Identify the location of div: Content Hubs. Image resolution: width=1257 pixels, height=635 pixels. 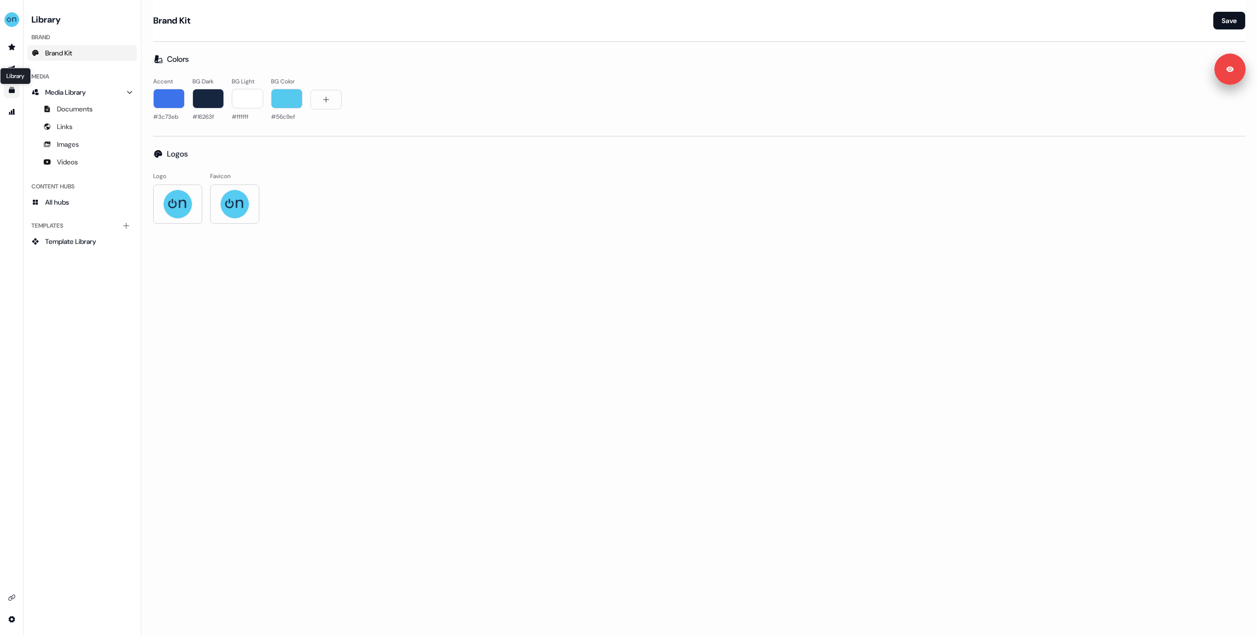
(82, 187).